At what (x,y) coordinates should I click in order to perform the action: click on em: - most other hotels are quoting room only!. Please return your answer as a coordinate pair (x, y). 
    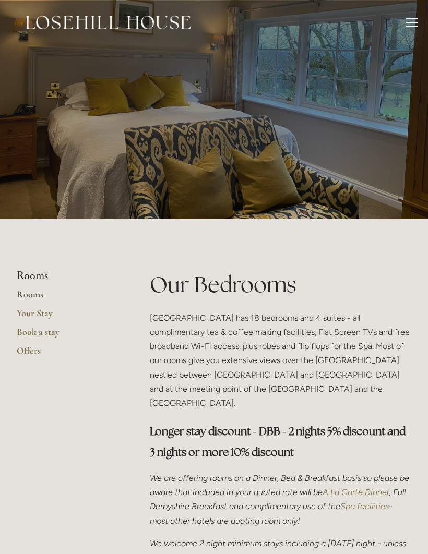
    Looking at the image, I should click on (272, 514).